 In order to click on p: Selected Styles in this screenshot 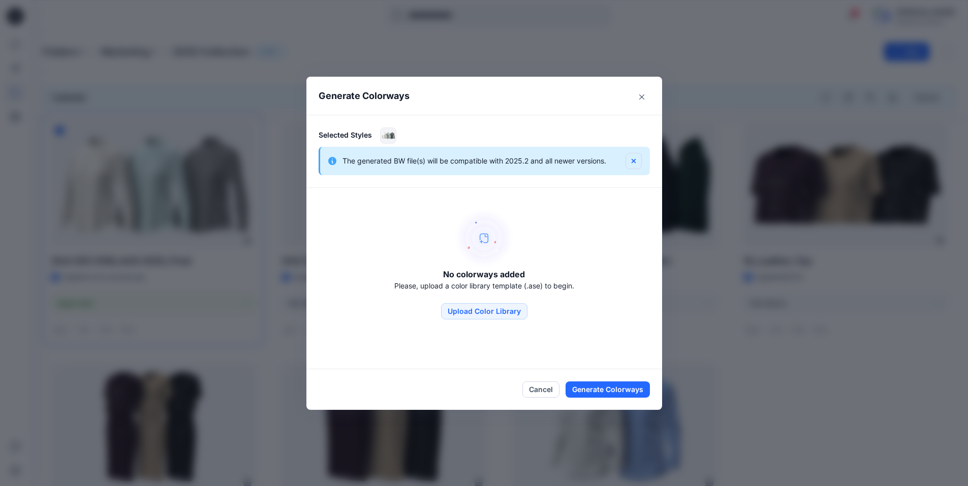, I will do `click(345, 135)`.